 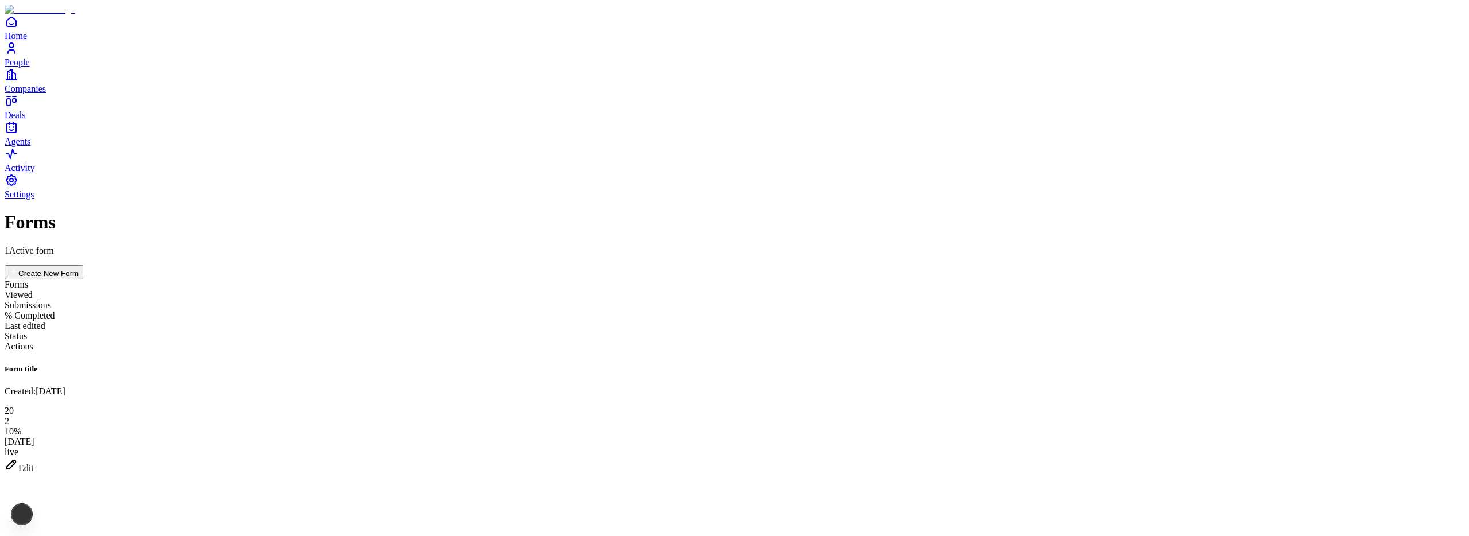 I want to click on div: 2, so click(x=735, y=421).